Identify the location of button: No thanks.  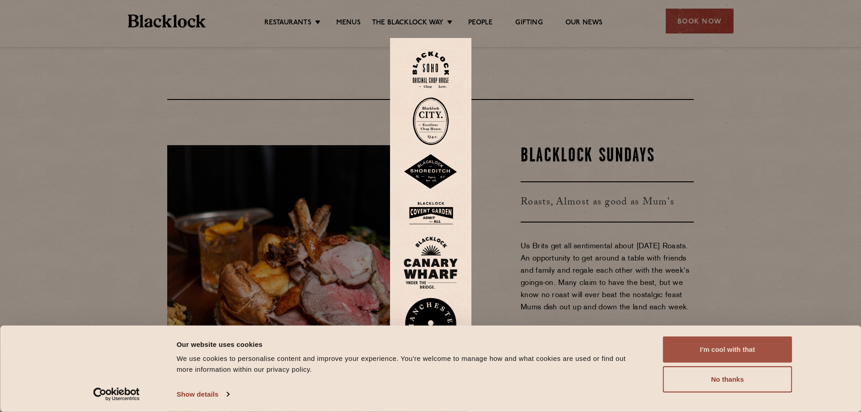
(728, 379).